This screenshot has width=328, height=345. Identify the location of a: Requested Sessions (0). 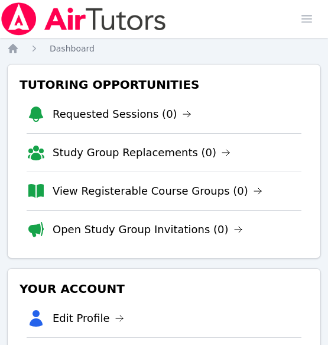
(122, 114).